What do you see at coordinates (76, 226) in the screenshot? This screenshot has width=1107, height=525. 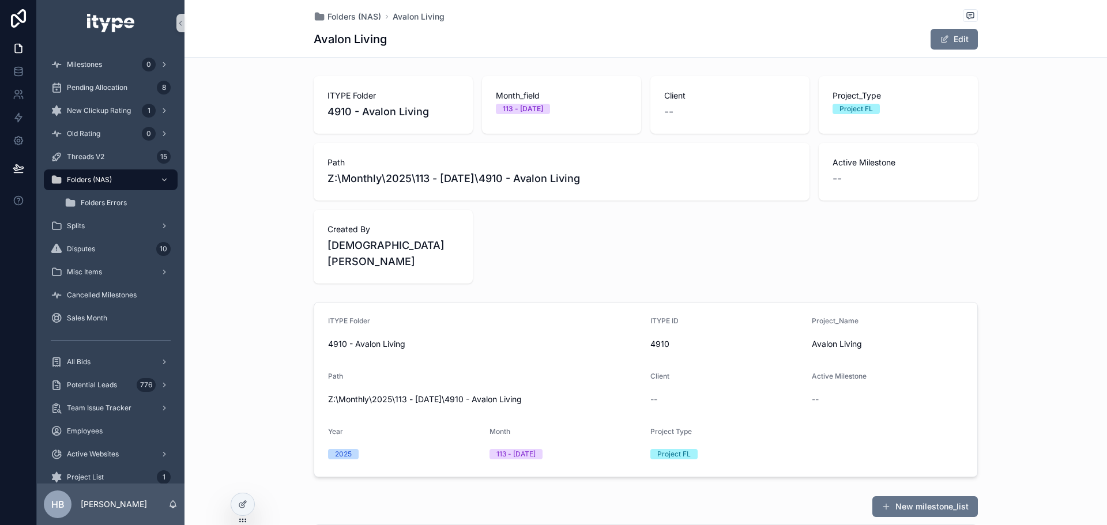 I see `span: Splits` at bounding box center [76, 226].